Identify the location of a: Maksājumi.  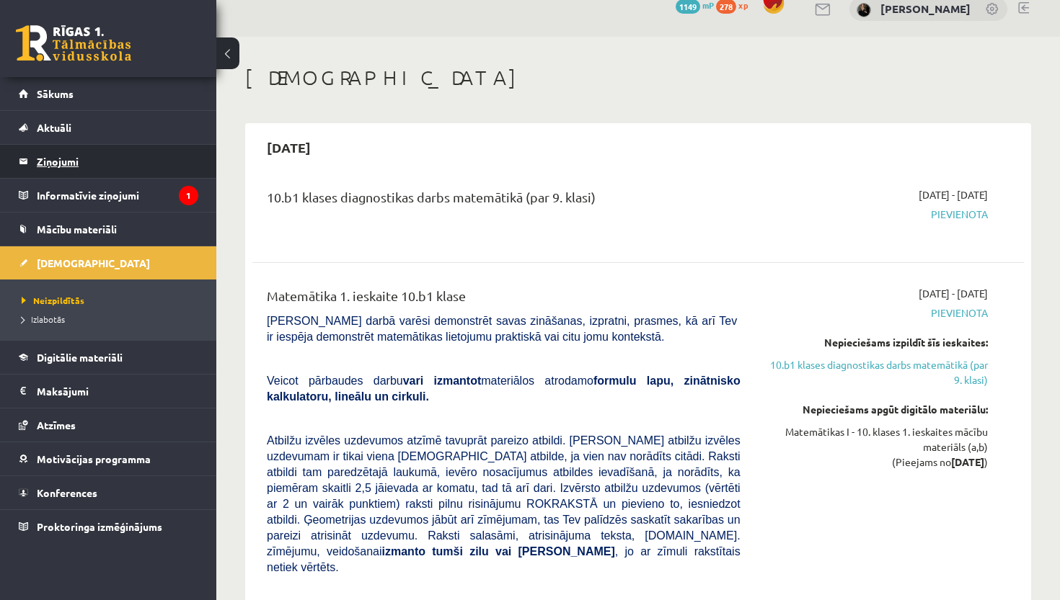
(108, 391).